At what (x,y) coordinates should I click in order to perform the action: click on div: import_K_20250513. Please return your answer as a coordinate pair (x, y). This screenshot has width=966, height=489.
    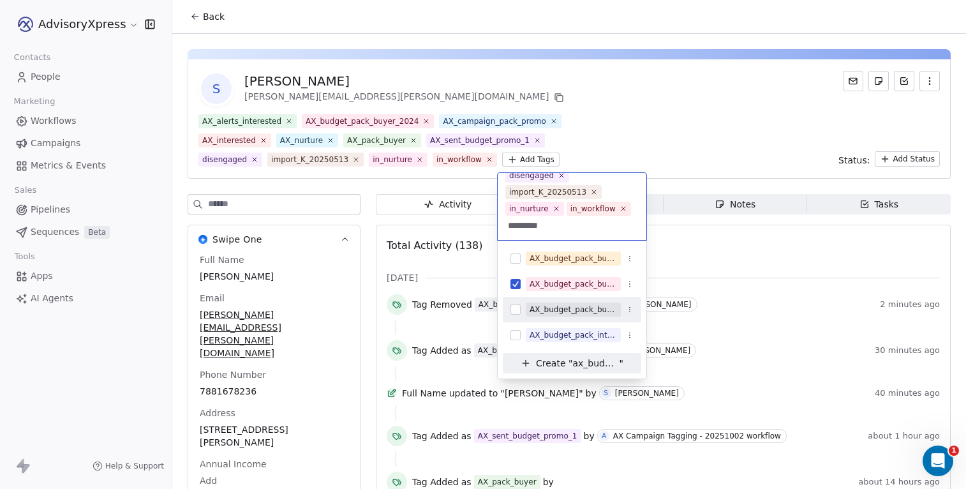
    Looking at the image, I should click on (548, 192).